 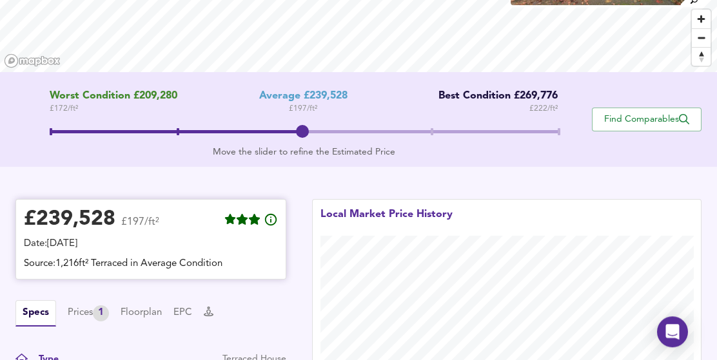 What do you see at coordinates (701, 38) in the screenshot?
I see `span: Zoom out` at bounding box center [701, 38].